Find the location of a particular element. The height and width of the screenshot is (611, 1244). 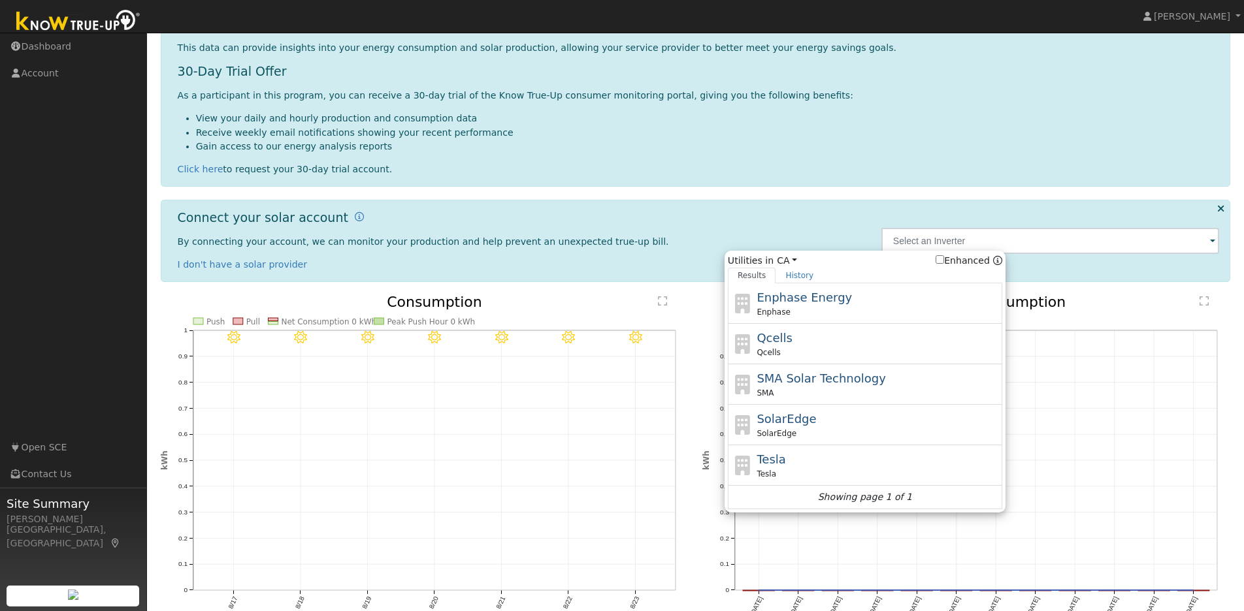

text: Pull is located at coordinates (252, 322).